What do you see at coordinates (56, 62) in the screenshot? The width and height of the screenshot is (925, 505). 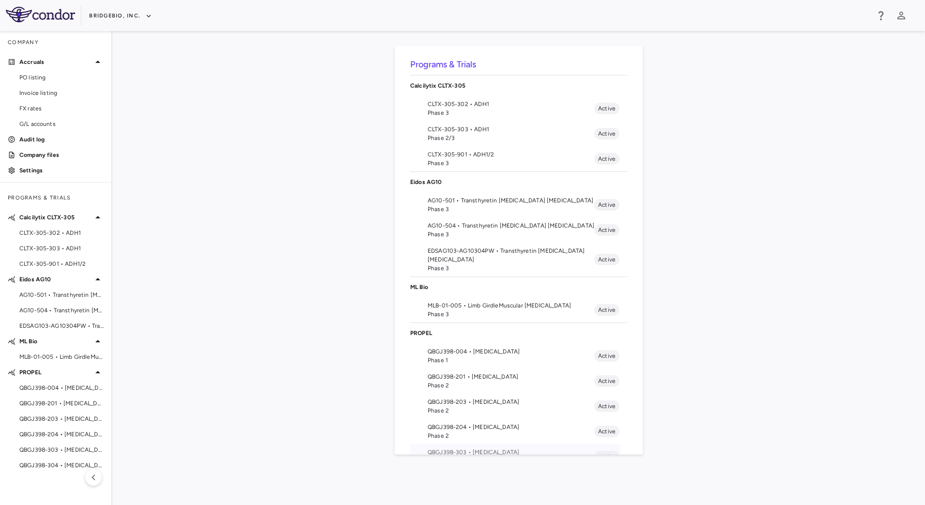 I see `p: Accruals` at bounding box center [56, 62].